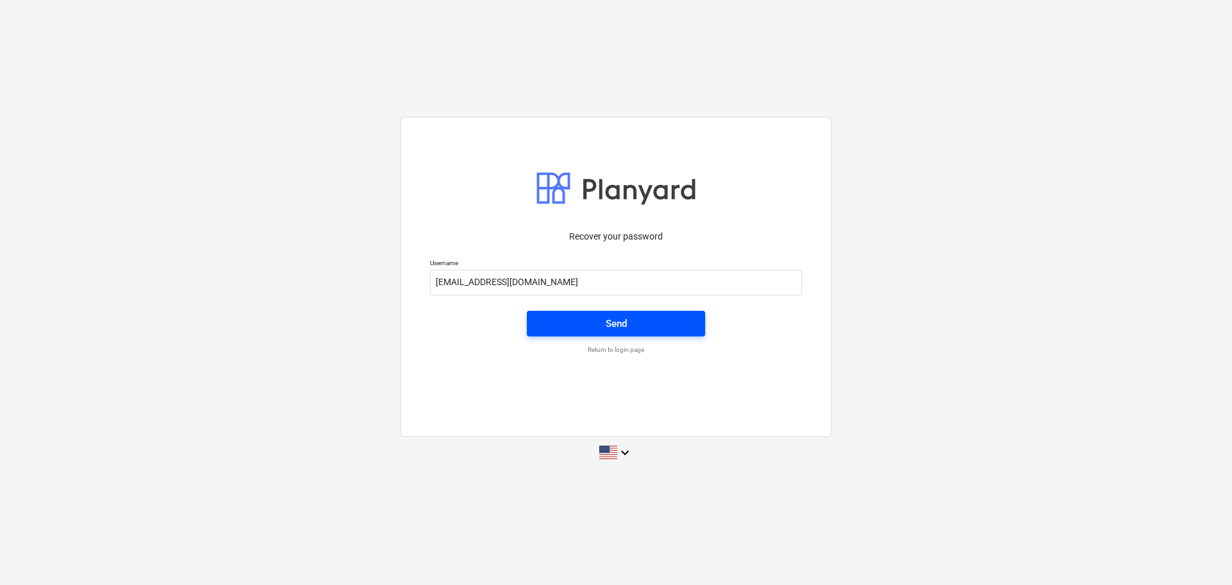 This screenshot has height=585, width=1232. I want to click on p: Return to login page, so click(616, 349).